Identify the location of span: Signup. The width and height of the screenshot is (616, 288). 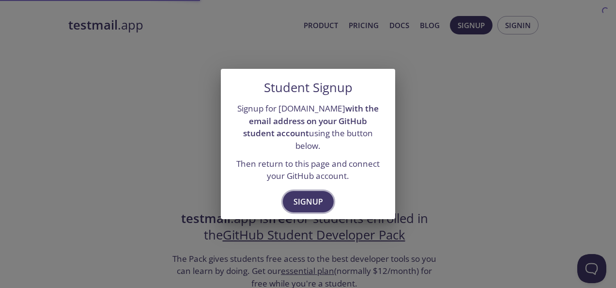
(308, 202).